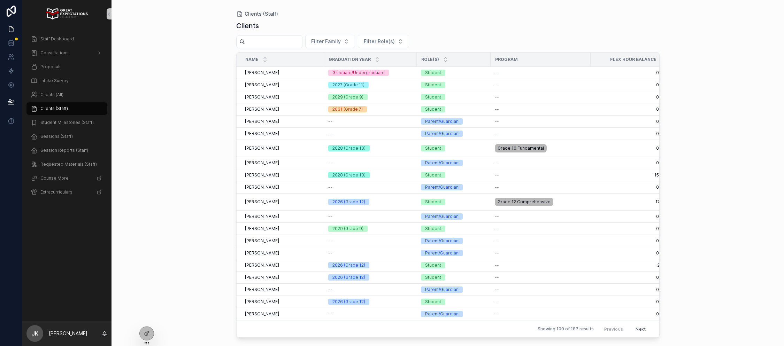 The width and height of the screenshot is (784, 346). I want to click on a: 2026 (Grade 12), so click(371, 278).